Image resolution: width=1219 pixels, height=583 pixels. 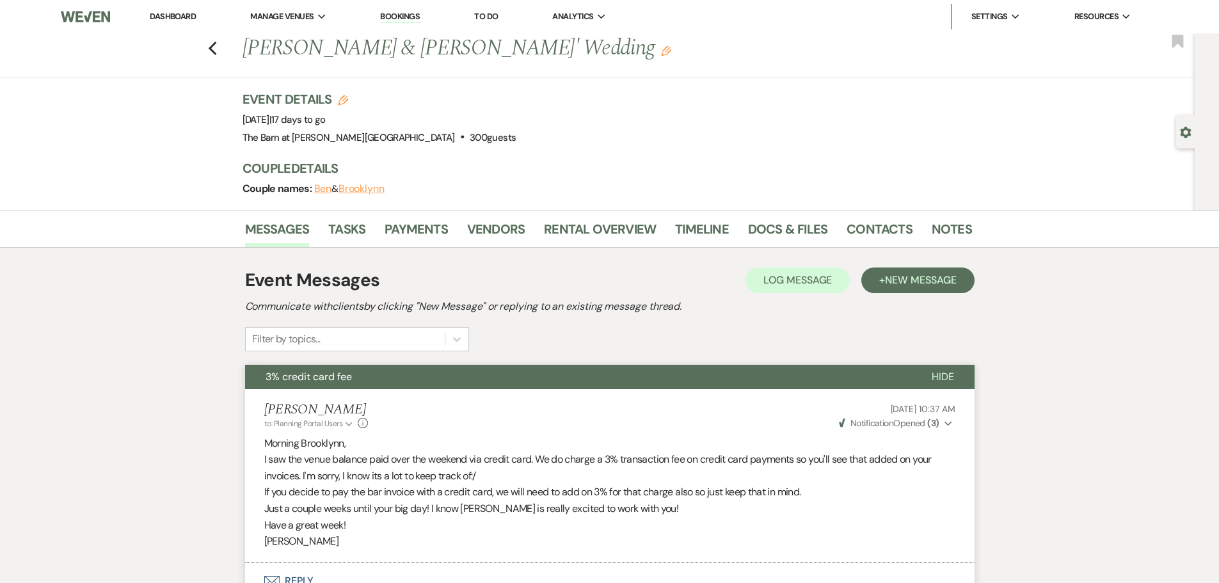 I want to click on a: Vendors, so click(x=496, y=233).